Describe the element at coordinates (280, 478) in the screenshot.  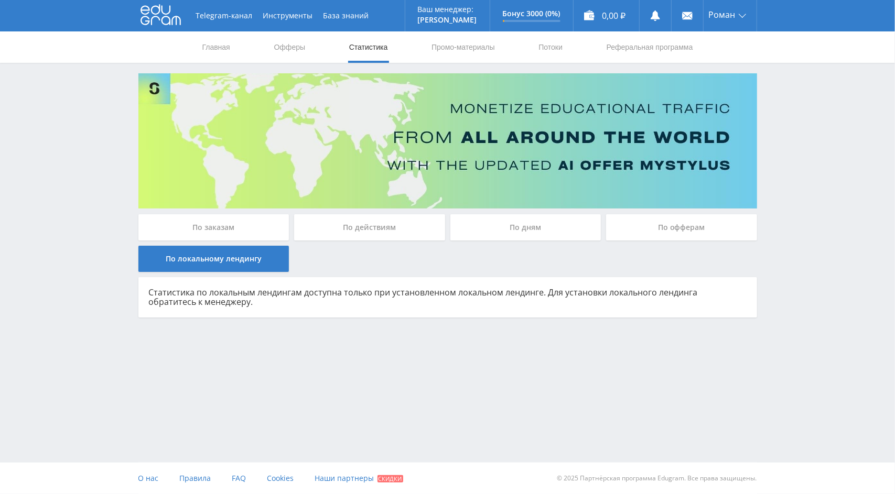
I see `span: Cookies` at that location.